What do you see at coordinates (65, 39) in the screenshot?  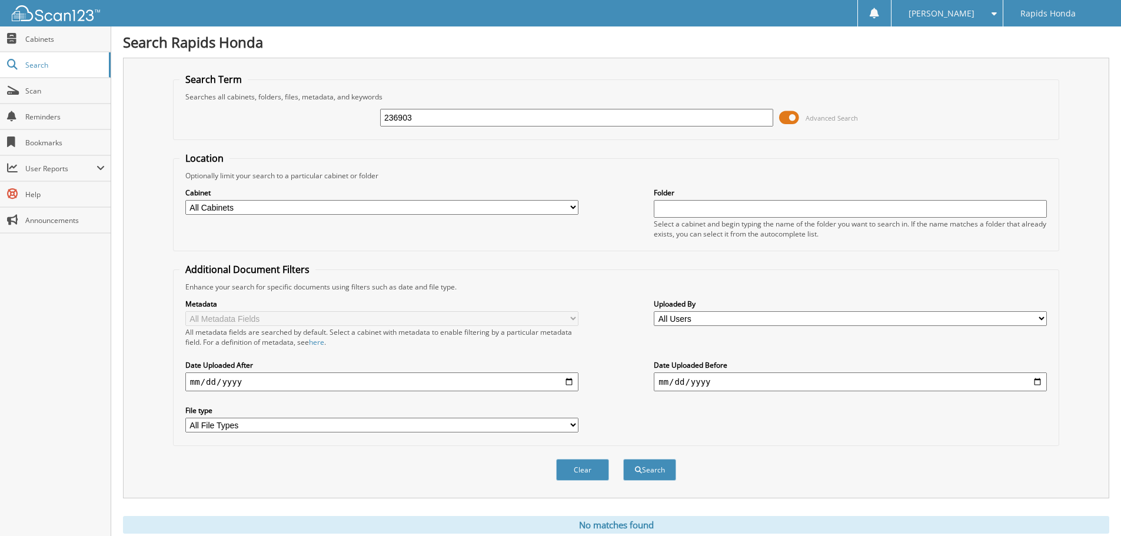 I see `span: Cabinets` at bounding box center [65, 39].